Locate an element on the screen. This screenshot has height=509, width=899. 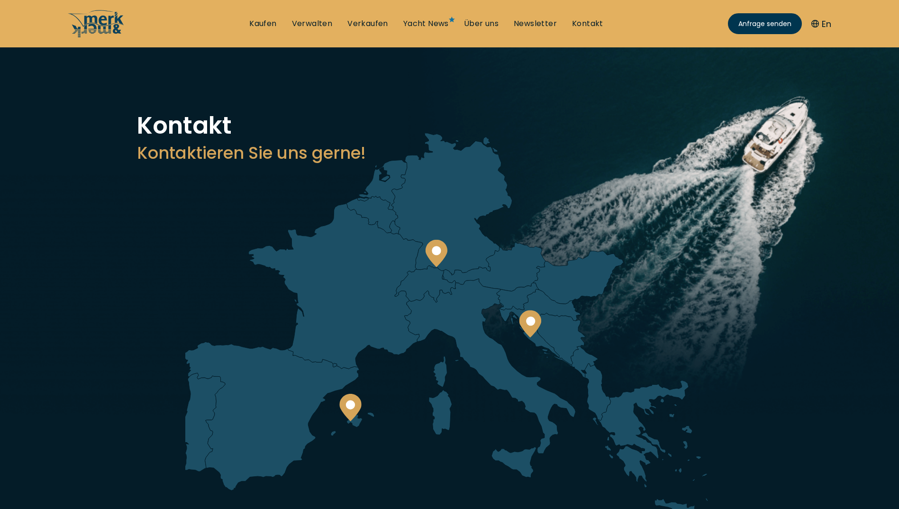
a: Kaufen is located at coordinates (263, 24).